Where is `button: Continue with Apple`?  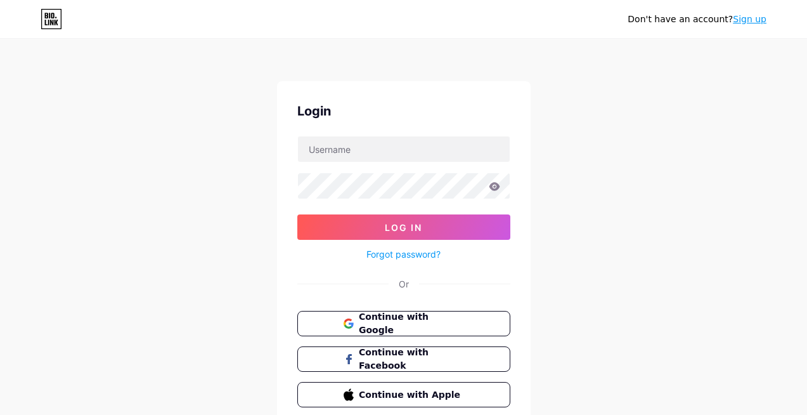
button: Continue with Apple is located at coordinates (404, 394).